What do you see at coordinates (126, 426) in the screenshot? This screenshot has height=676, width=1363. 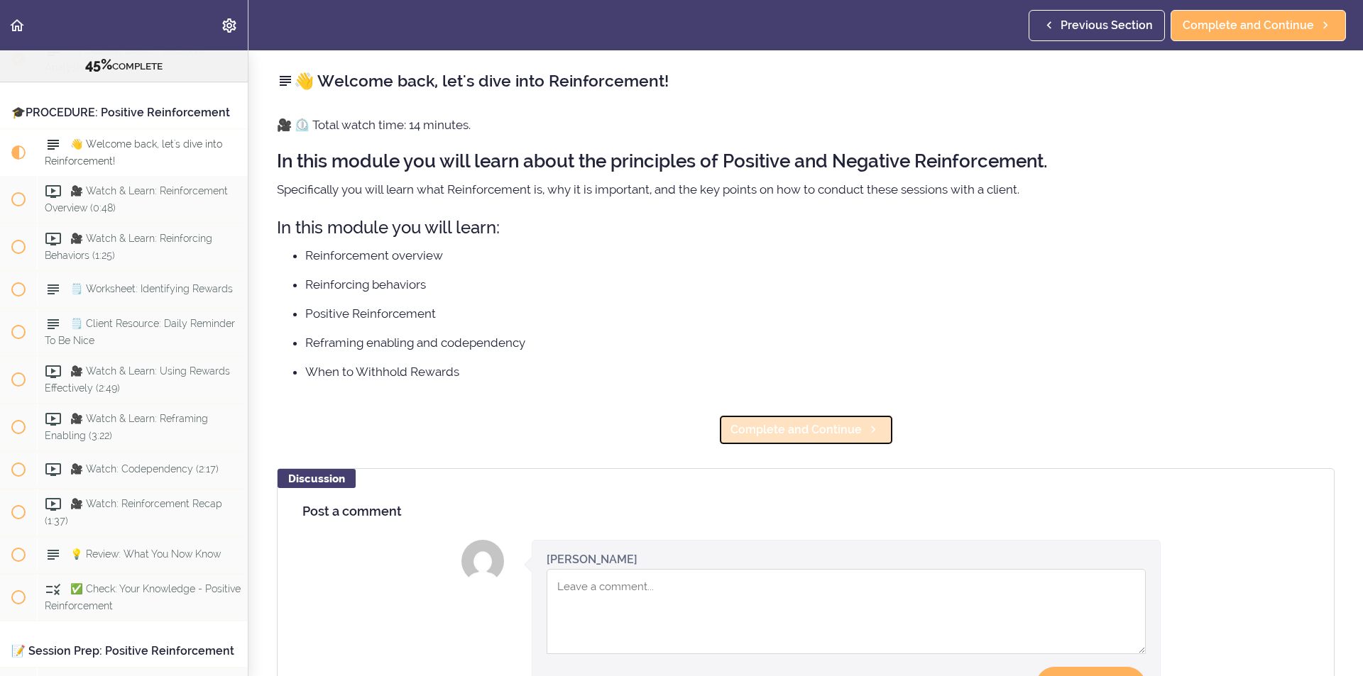 I see `span: 🎥 Watch & Learn: Reframing Enabling (3:22)` at bounding box center [126, 426].